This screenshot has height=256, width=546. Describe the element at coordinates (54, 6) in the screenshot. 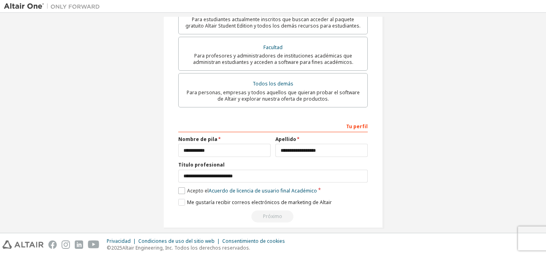

I see `img: Altair Uno` at that location.